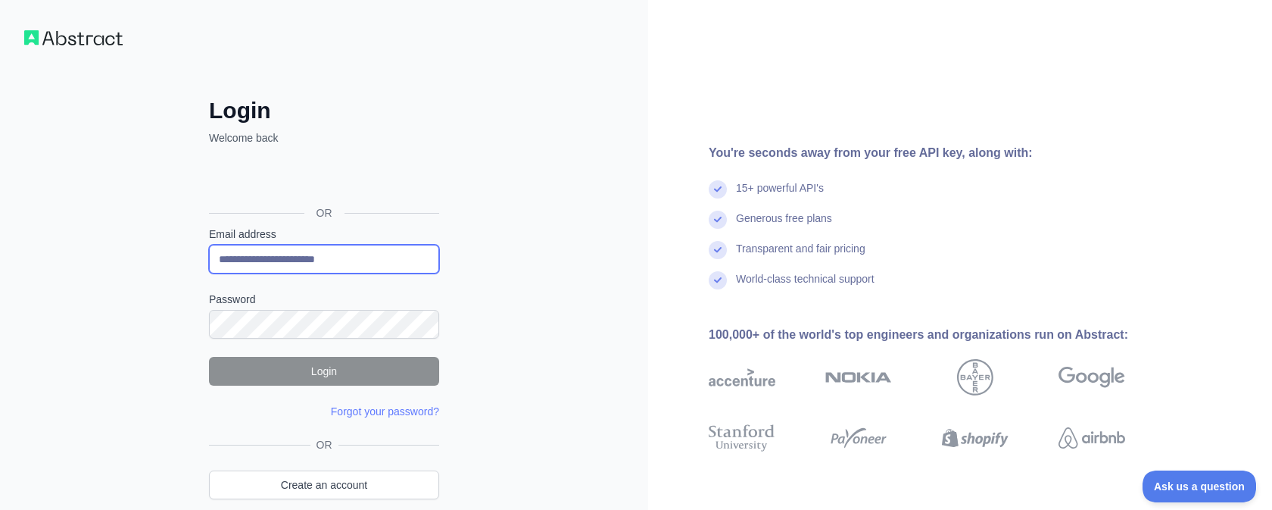 This screenshot has height=510, width=1272. Describe the element at coordinates (801, 256) in the screenshot. I see `div: Transparent and fair pricing` at that location.